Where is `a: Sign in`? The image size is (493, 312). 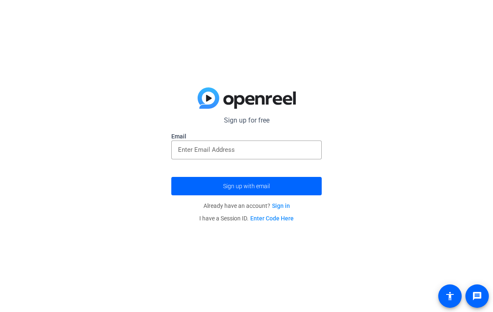
a: Sign in is located at coordinates (281, 206).